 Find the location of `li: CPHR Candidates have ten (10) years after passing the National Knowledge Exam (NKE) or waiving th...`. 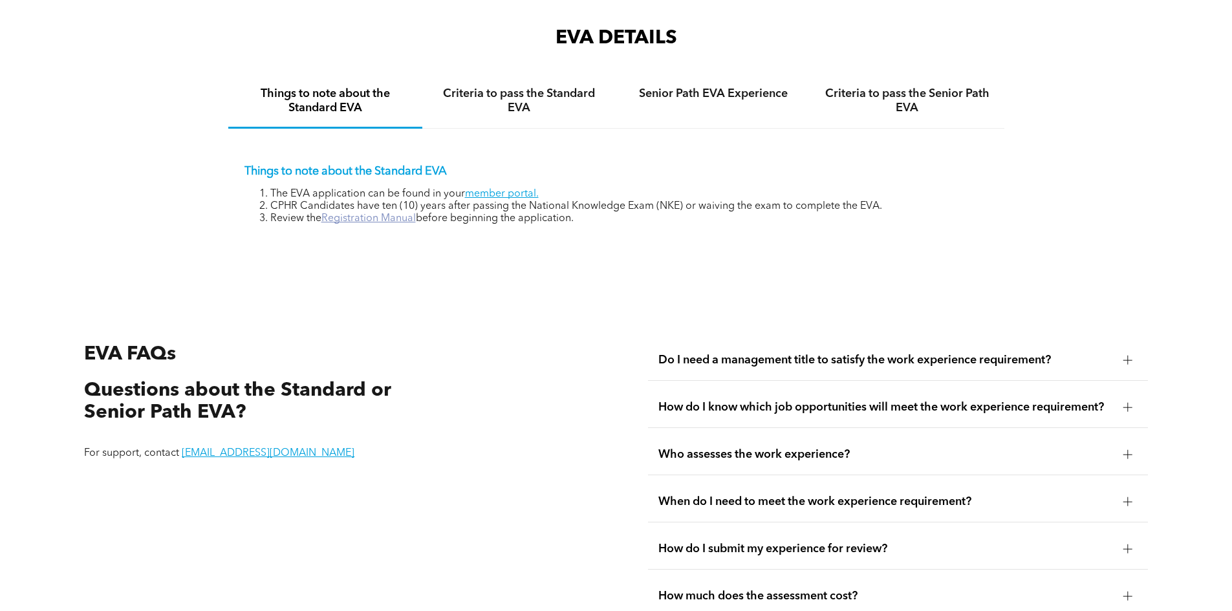

li: CPHR Candidates have ten (10) years after passing the National Knowledge Exam (NKE) or waiving th... is located at coordinates (629, 206).